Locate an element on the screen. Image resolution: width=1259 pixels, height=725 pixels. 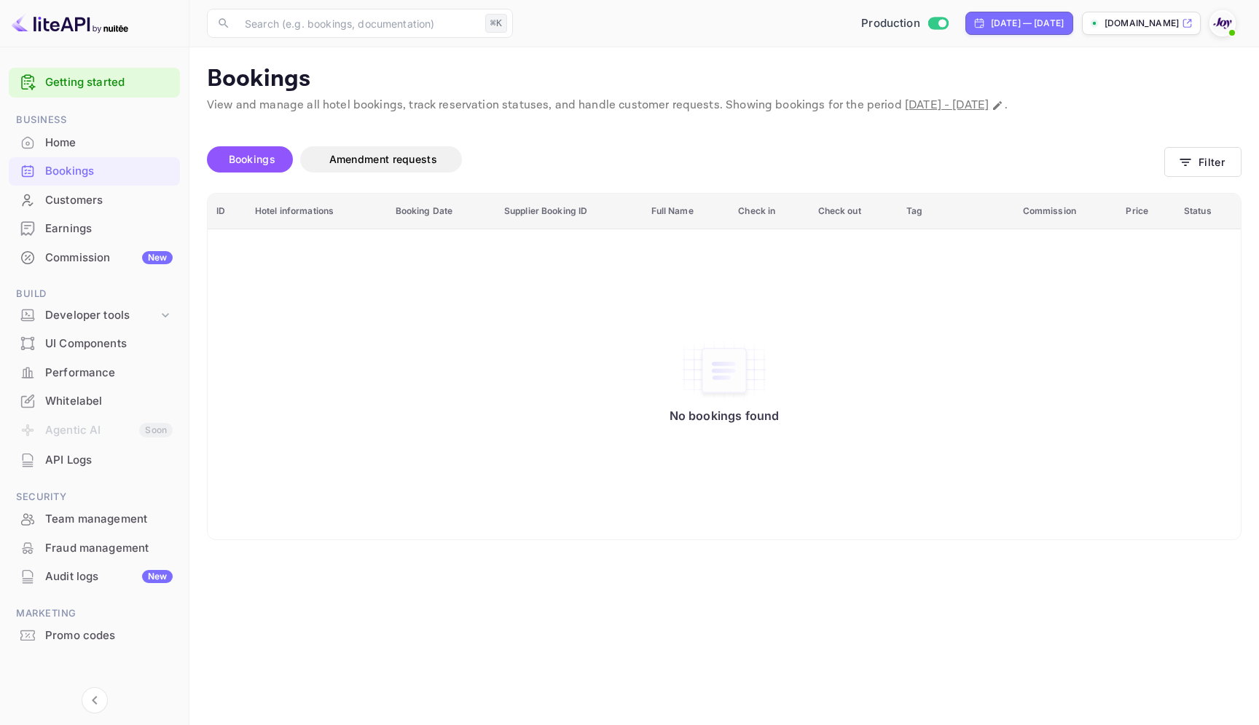
a: Getting started is located at coordinates (109, 82).